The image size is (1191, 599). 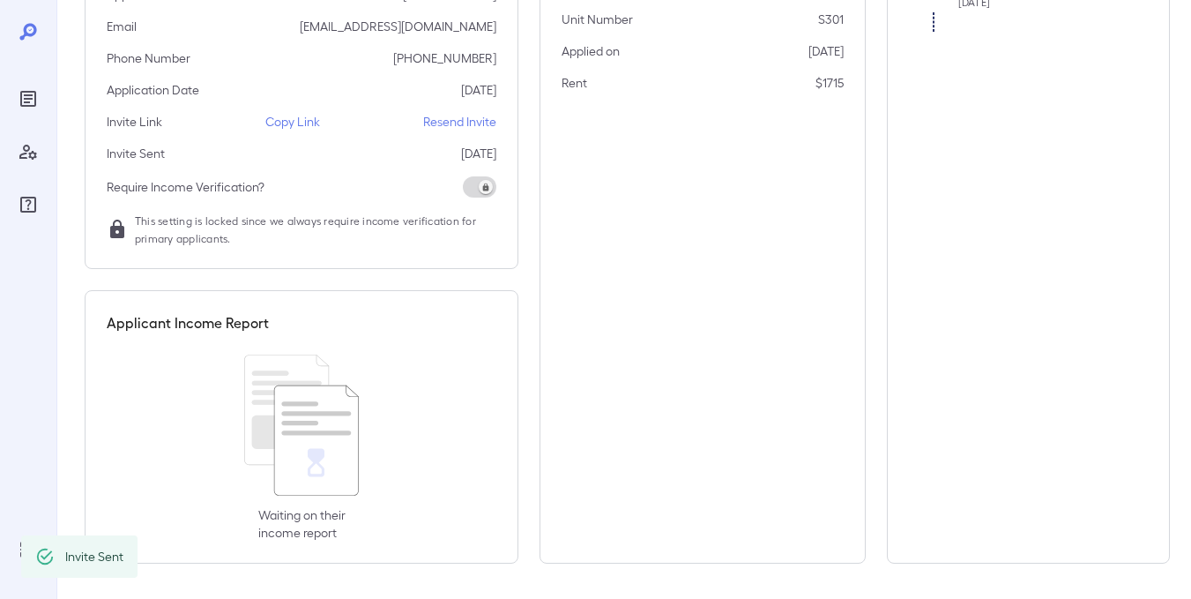 What do you see at coordinates (122, 26) in the screenshot?
I see `p: Email` at bounding box center [122, 26].